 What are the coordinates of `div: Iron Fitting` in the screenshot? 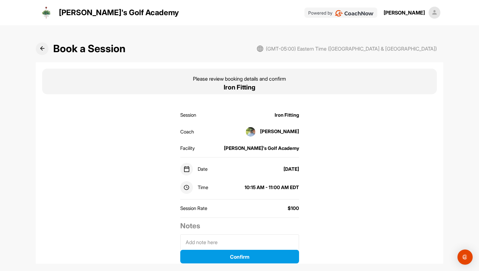 It's located at (287, 115).